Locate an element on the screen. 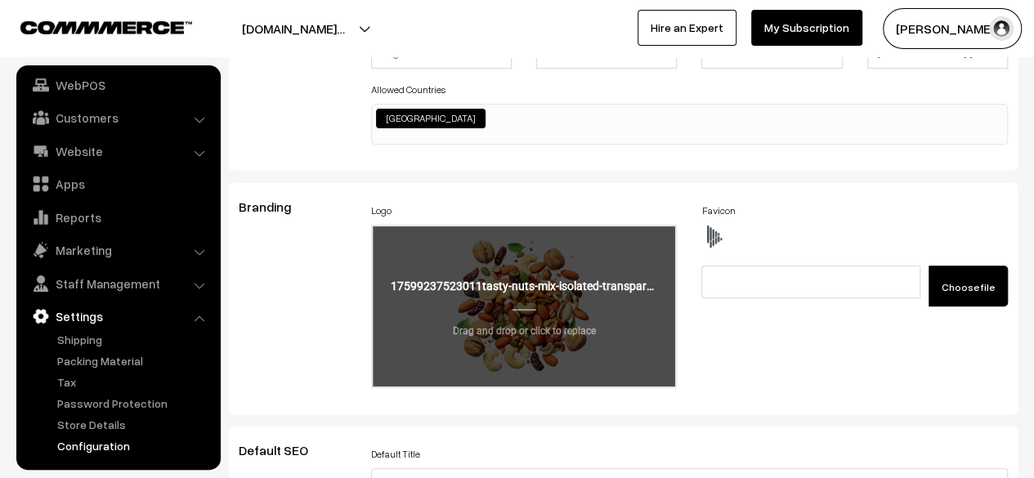 The height and width of the screenshot is (478, 1034). a: Password Protection is located at coordinates (134, 403).